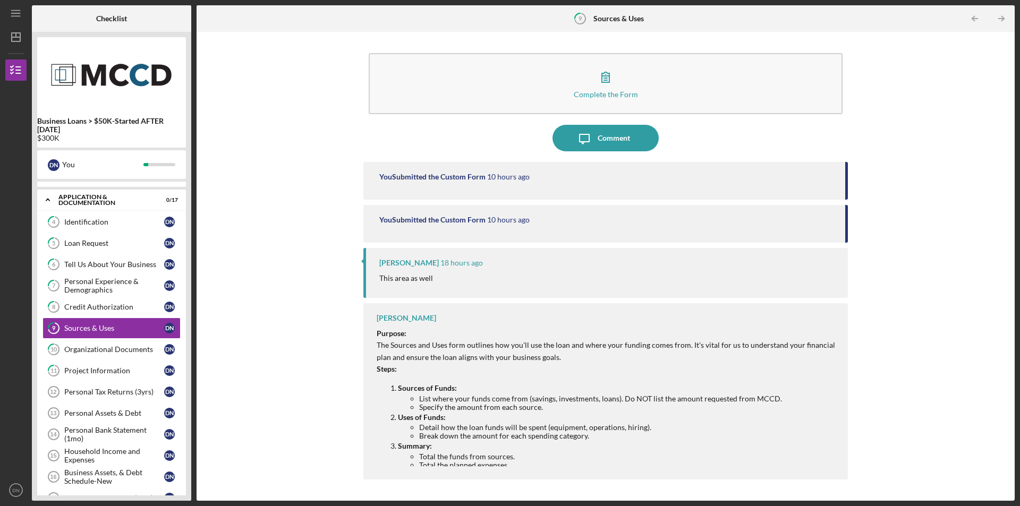 The image size is (1020, 506). What do you see at coordinates (406, 278) in the screenshot?
I see `p: This area as well` at bounding box center [406, 278].